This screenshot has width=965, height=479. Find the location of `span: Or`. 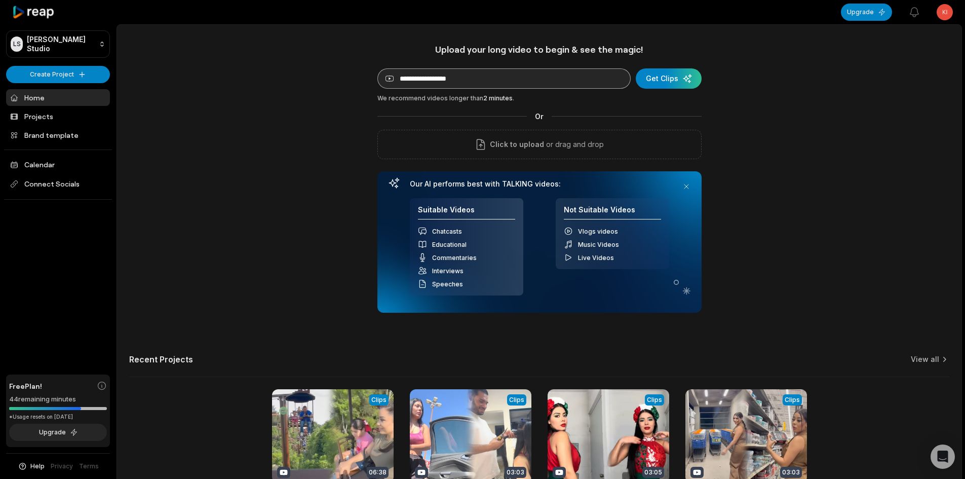

span: Or is located at coordinates (539, 116).